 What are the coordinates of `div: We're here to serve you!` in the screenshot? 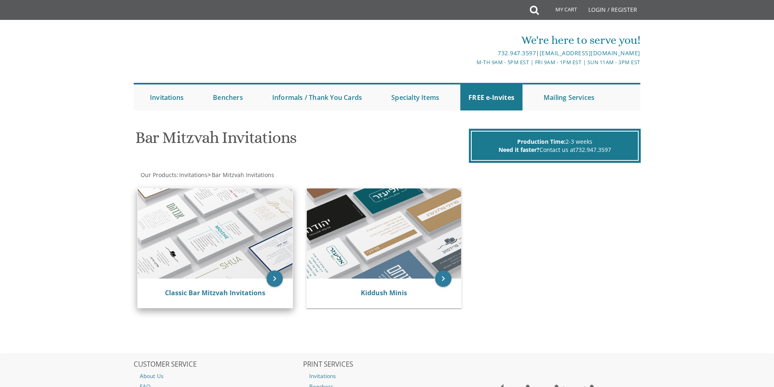 It's located at (471, 40).